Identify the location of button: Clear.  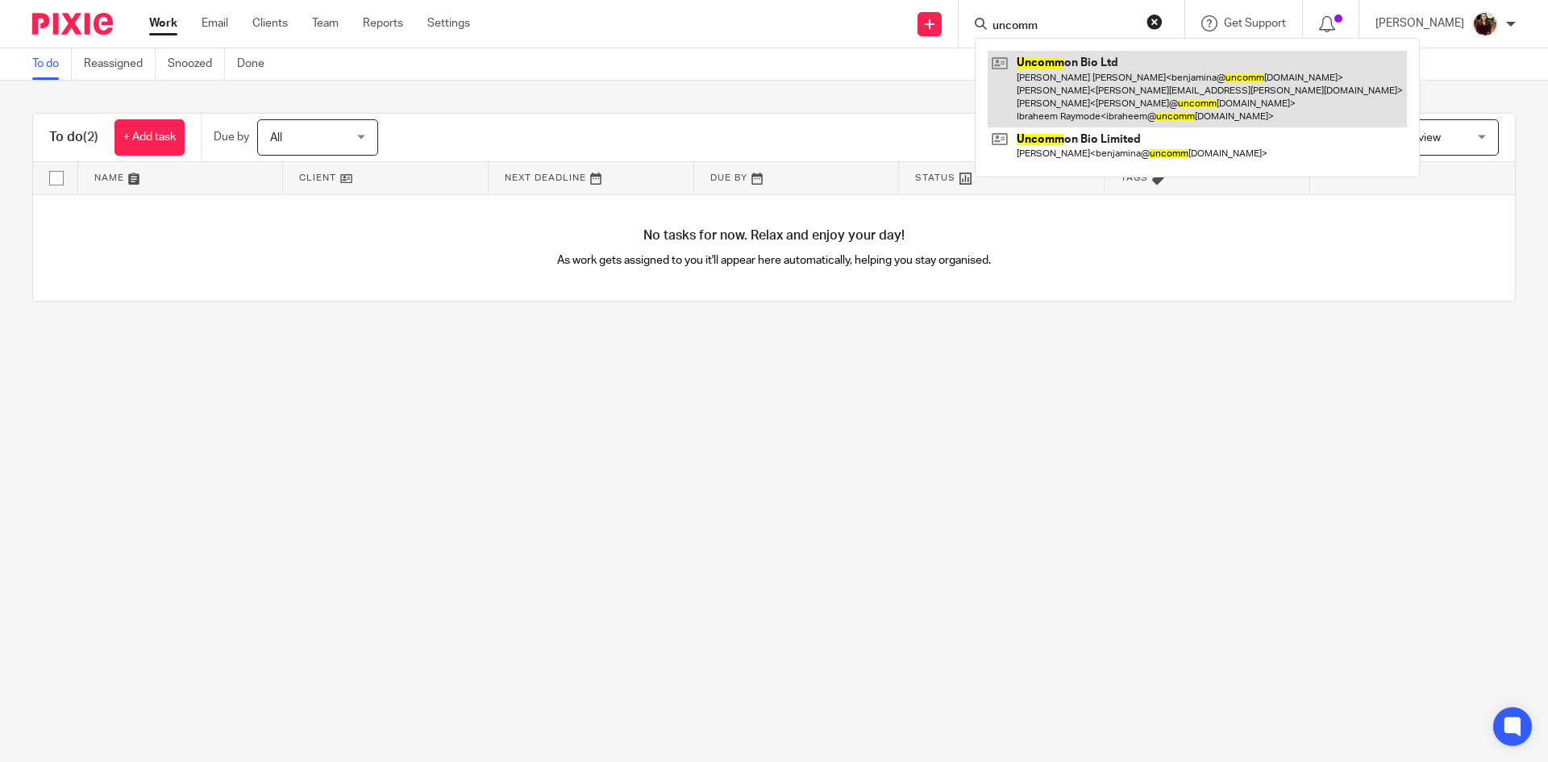
(1154, 22).